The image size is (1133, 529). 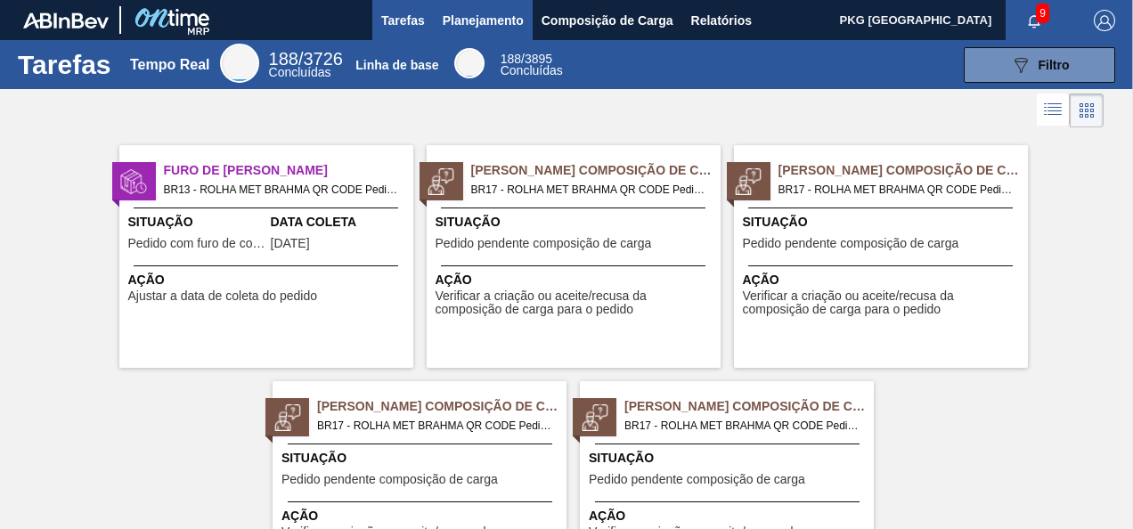 I want to click on span: Pedido com furo de coleta, so click(x=197, y=243).